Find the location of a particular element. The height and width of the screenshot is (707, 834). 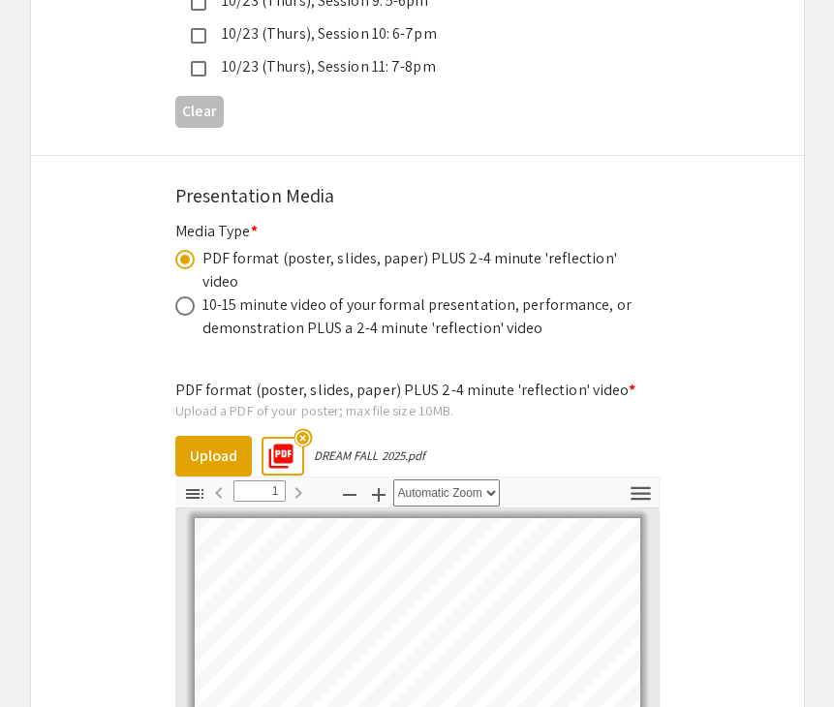

button: Clear is located at coordinates (199, 111).